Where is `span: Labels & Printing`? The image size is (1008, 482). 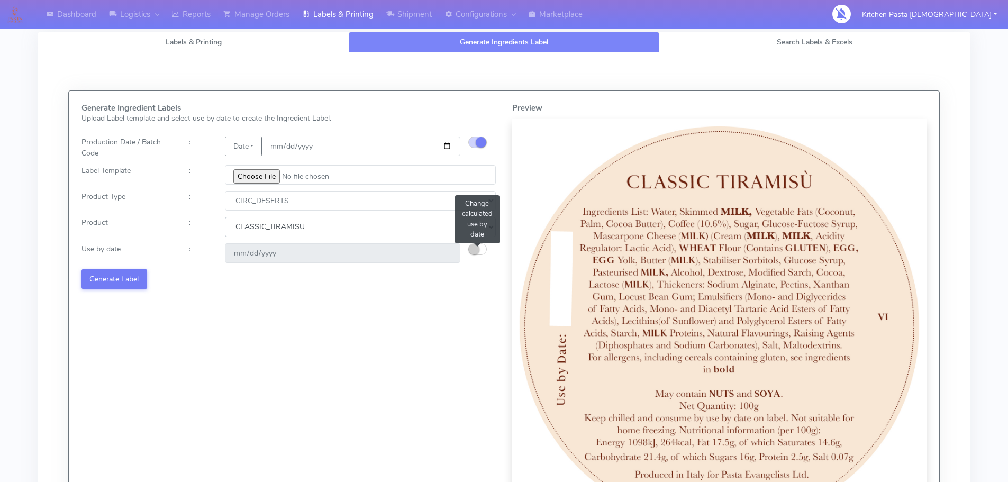
span: Labels & Printing is located at coordinates (194, 42).